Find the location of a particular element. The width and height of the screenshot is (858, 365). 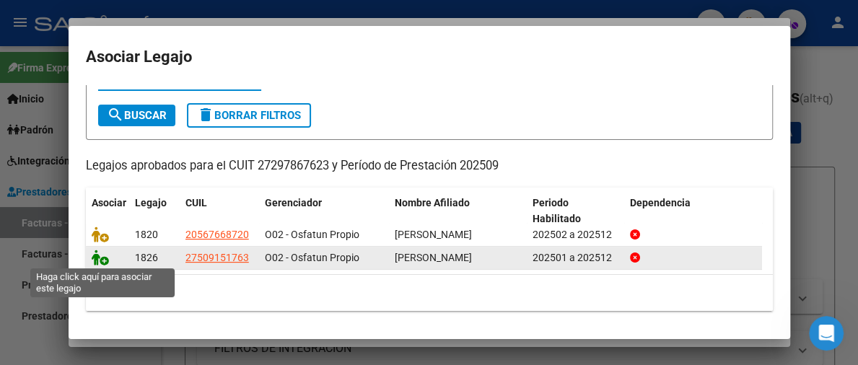

span: Nombre Afiliado is located at coordinates (432, 203).